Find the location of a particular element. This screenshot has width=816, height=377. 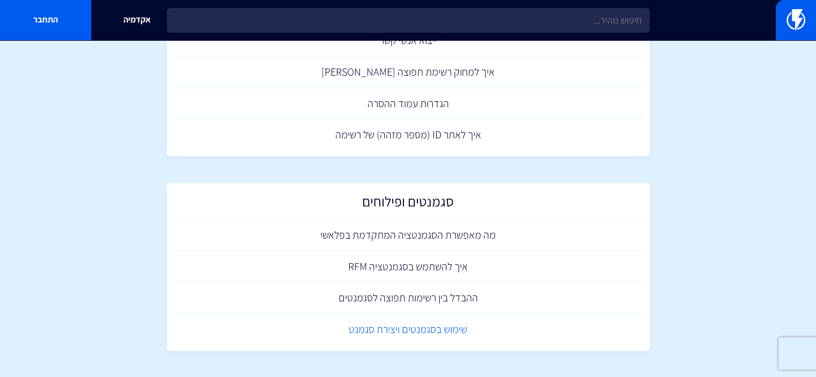

input: חיפוש מהיר... is located at coordinates (408, 20).